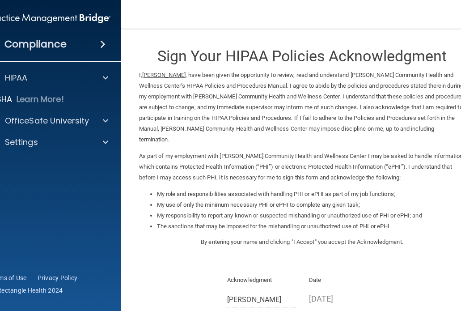 Image resolution: width=461 pixels, height=311 pixels. What do you see at coordinates (47, 121) in the screenshot?
I see `p: OfficeSafe University` at bounding box center [47, 121].